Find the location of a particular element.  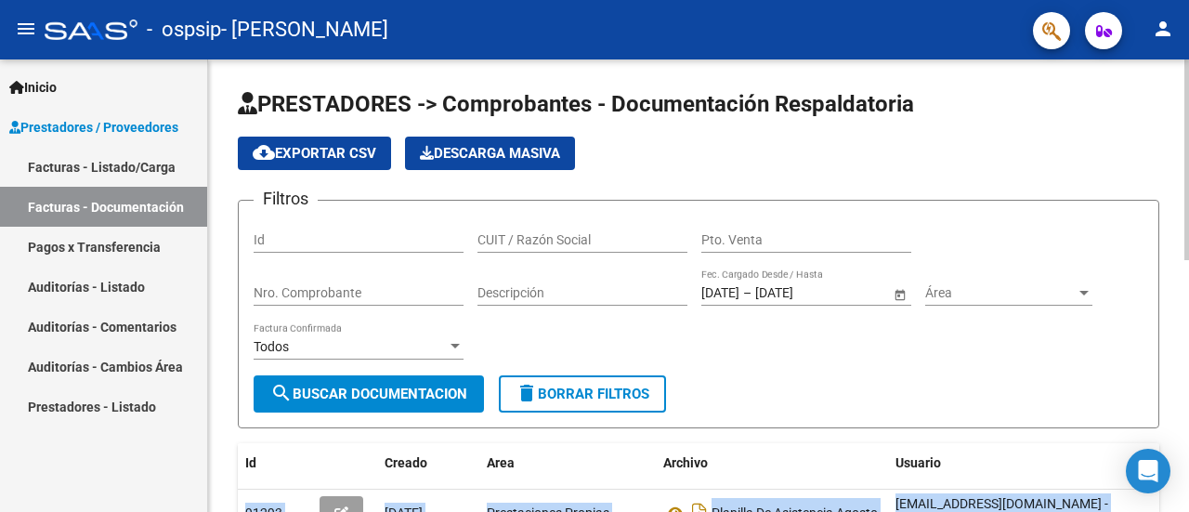

datatable-header-cell: Creado is located at coordinates (428, 462).